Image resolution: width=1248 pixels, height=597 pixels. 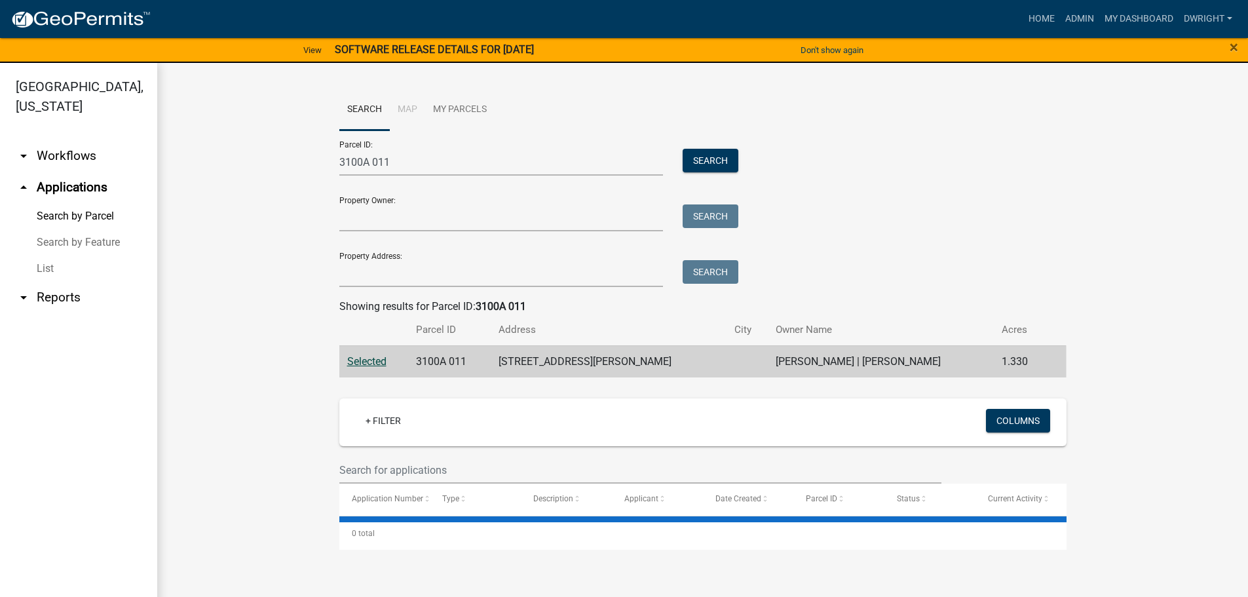 What do you see at coordinates (383, 421) in the screenshot?
I see `a: + Filter` at bounding box center [383, 421].